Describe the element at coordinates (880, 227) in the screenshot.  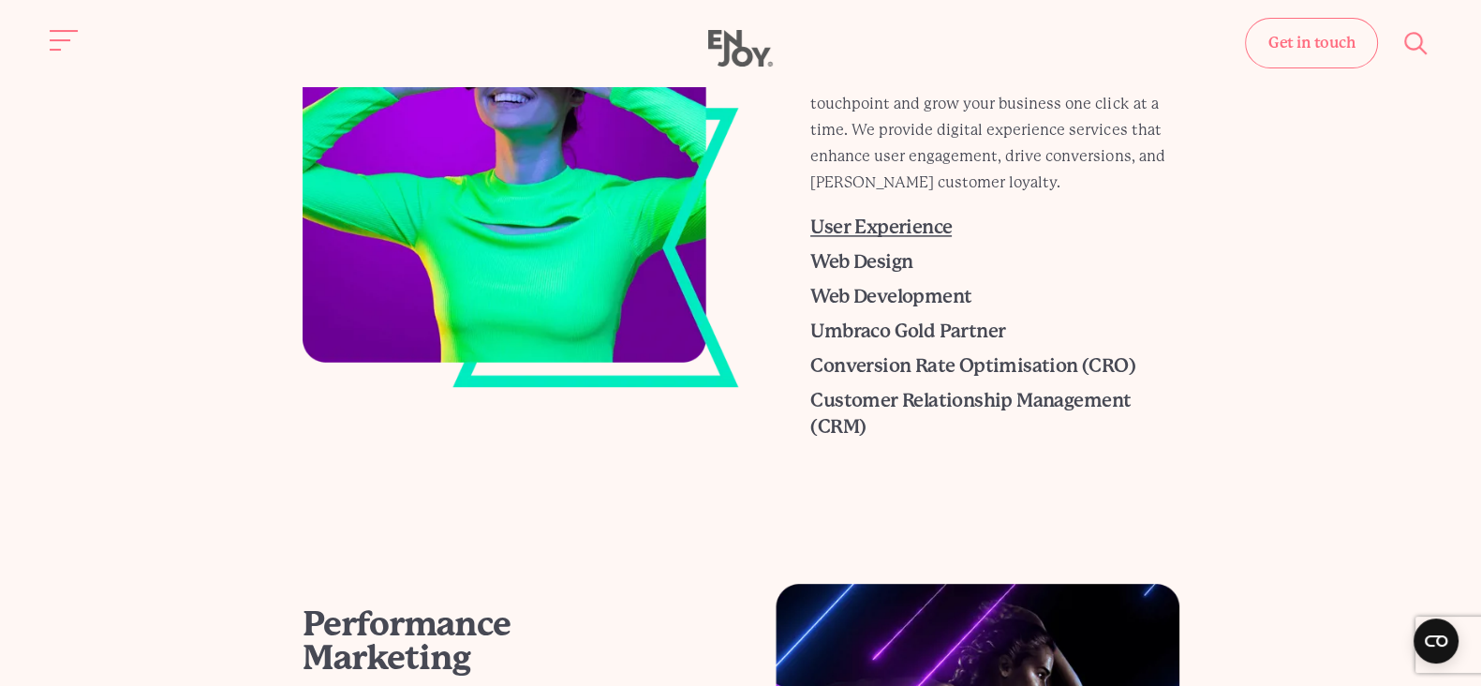
I see `span: User Experience` at that location.